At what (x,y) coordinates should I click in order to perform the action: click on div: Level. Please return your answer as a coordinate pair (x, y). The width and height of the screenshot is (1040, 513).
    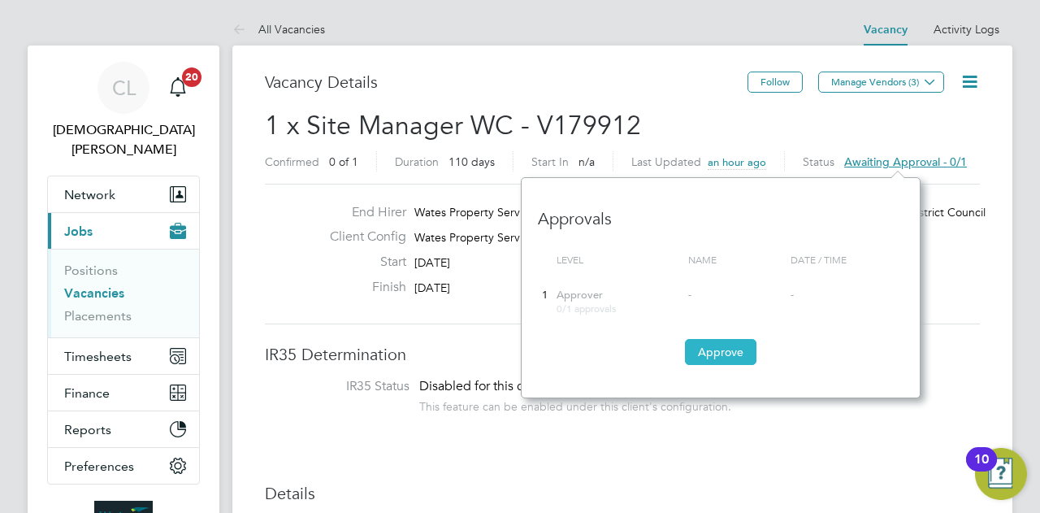
    Looking at the image, I should click on (618, 260).